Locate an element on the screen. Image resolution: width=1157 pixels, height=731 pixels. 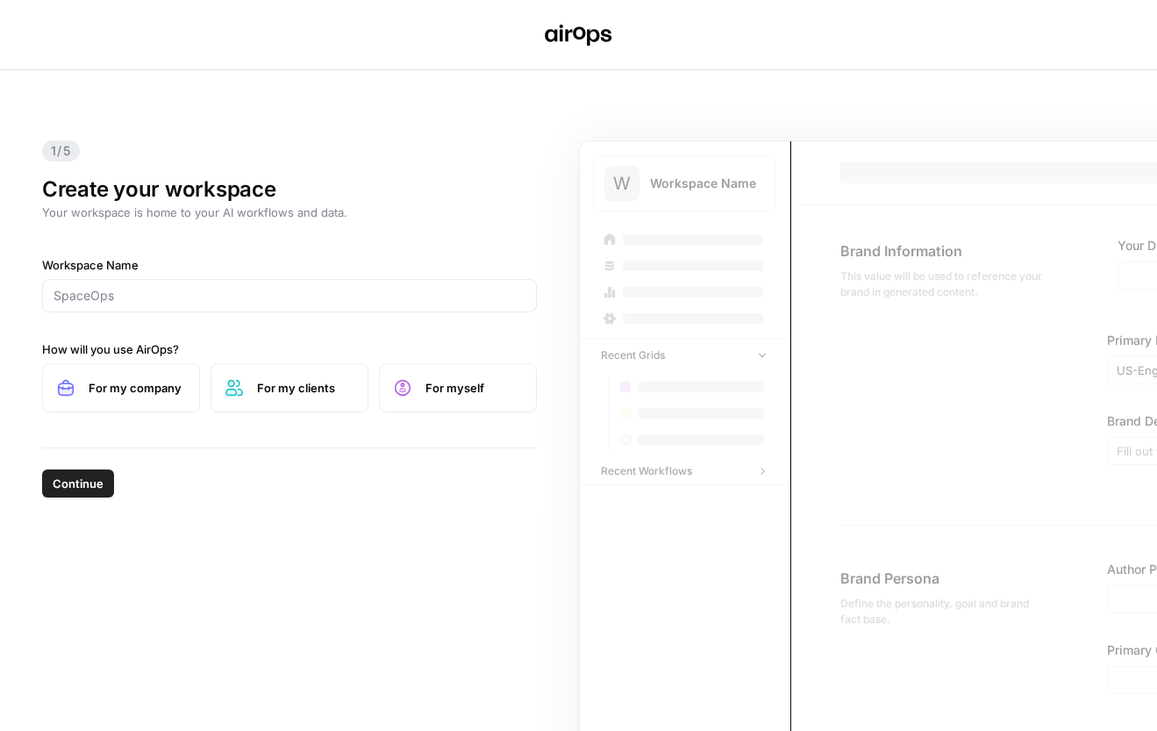
button: Continue is located at coordinates (78, 483).